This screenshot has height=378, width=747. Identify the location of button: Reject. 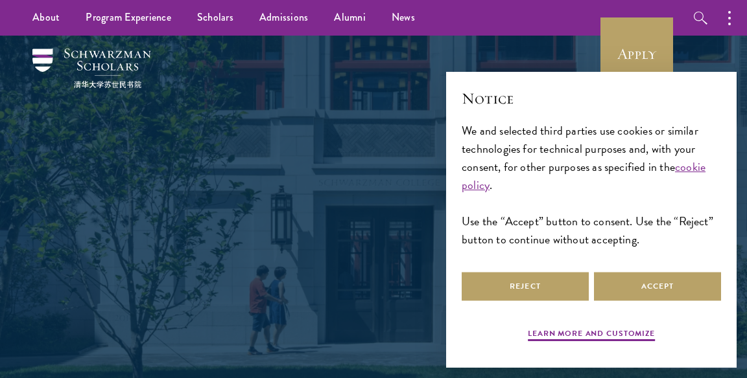
(525, 286).